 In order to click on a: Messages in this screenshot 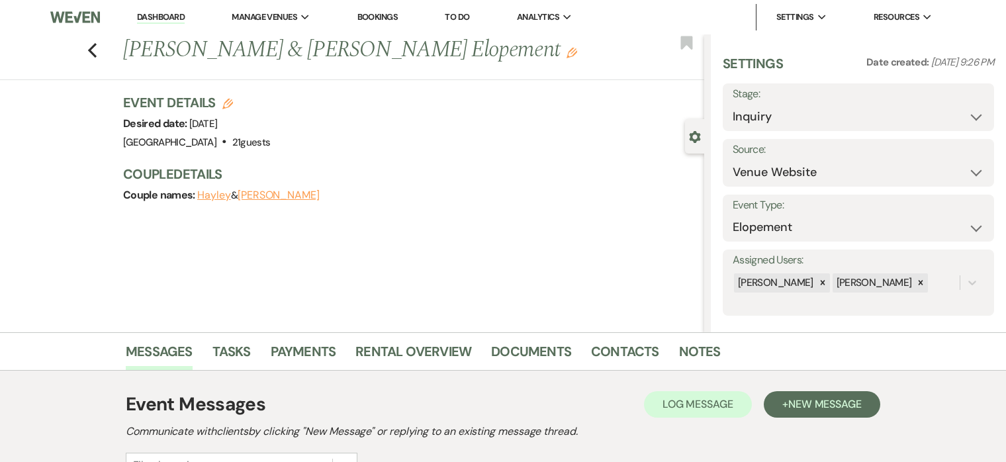, I will do `click(159, 356)`.